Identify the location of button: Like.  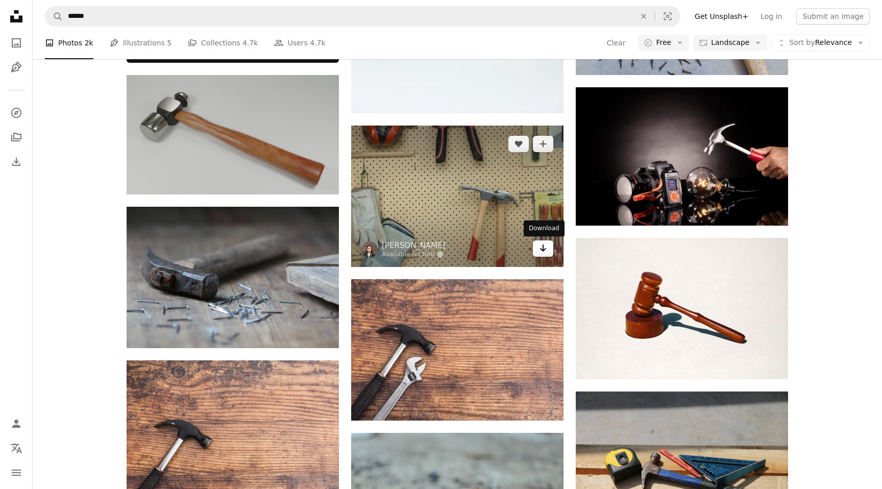
(519, 144).